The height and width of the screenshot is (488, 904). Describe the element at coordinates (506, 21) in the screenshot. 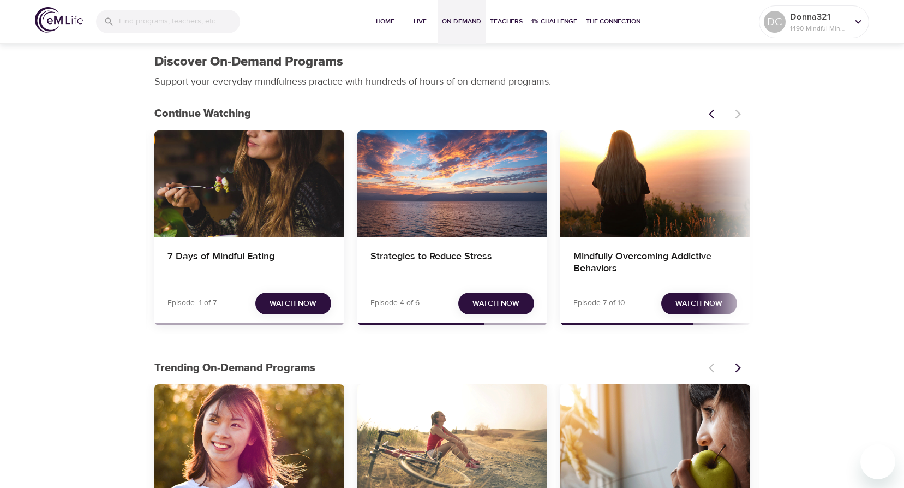

I see `span: Teachers` at that location.